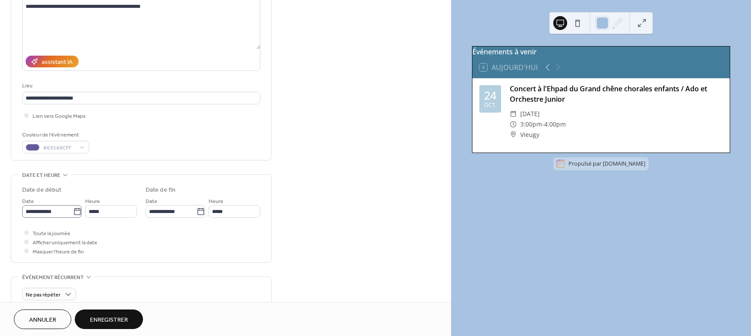  Describe the element at coordinates (59, 116) in the screenshot. I see `span: Lien vers Google Maps` at that location.